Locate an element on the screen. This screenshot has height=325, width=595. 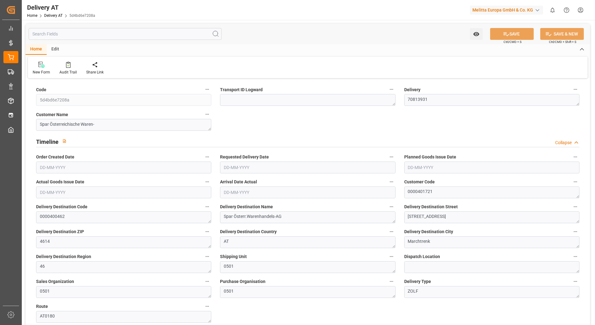
input: Search Fields is located at coordinates (125, 34).